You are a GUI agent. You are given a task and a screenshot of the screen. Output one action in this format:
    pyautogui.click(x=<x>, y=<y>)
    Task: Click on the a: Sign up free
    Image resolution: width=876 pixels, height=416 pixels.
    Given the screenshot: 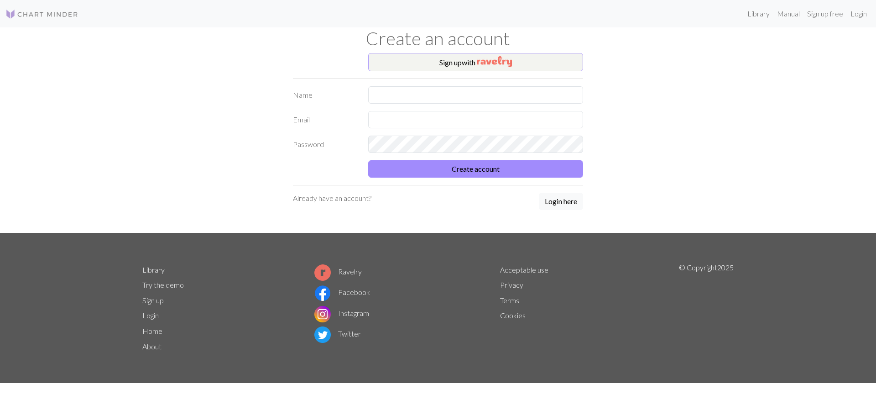 What is the action you would take?
    pyautogui.click(x=825, y=14)
    